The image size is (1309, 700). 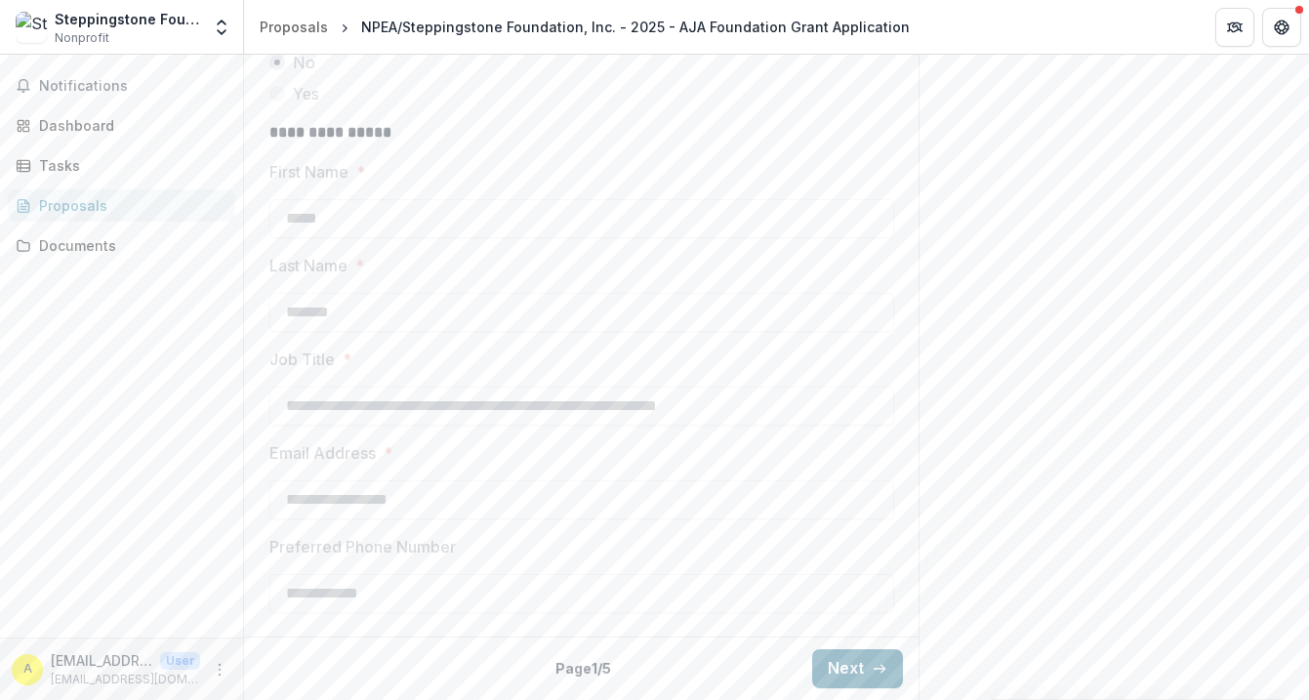 What do you see at coordinates (27, 669) in the screenshot?
I see `div: advancement@steppingstone.org` at bounding box center [27, 669].